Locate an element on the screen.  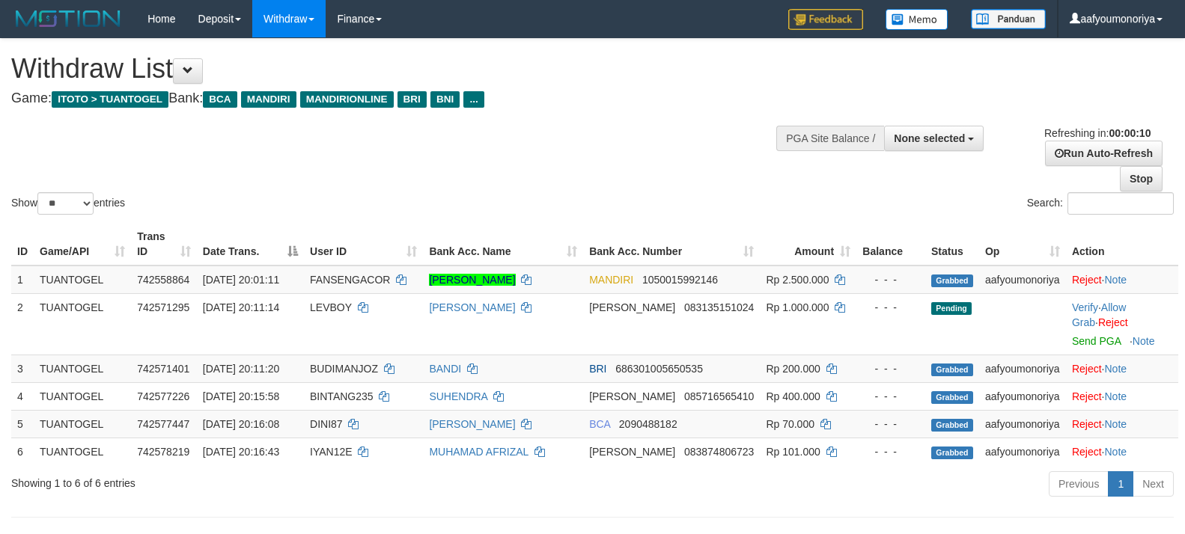
a: Previous is located at coordinates (1079, 484).